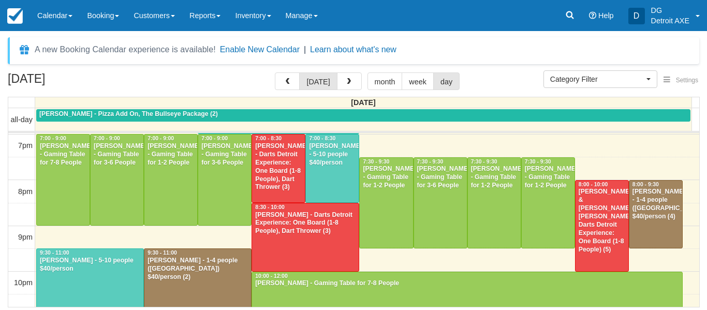  I want to click on span: Help, so click(606, 16).